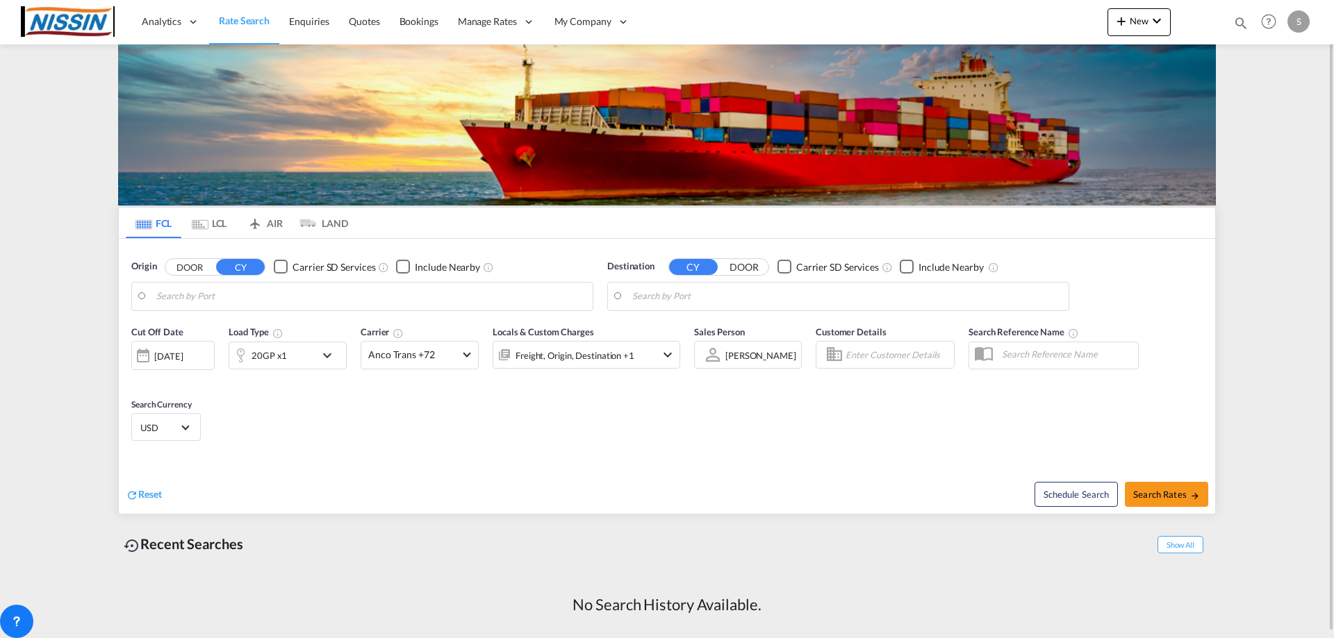 Image resolution: width=1334 pixels, height=638 pixels. I want to click on md-tab-item: FCL, so click(154, 223).